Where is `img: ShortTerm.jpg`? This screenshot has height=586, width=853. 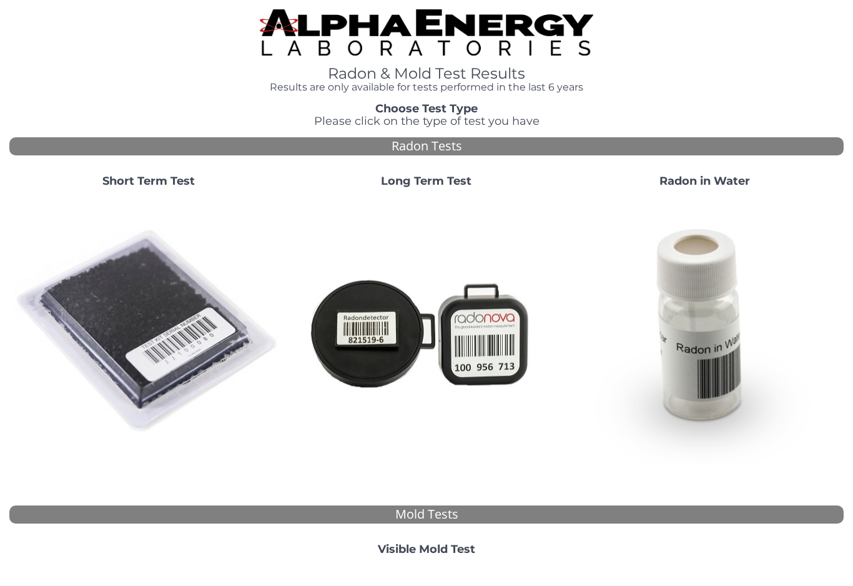
img: ShortTerm.jpg is located at coordinates (148, 332).